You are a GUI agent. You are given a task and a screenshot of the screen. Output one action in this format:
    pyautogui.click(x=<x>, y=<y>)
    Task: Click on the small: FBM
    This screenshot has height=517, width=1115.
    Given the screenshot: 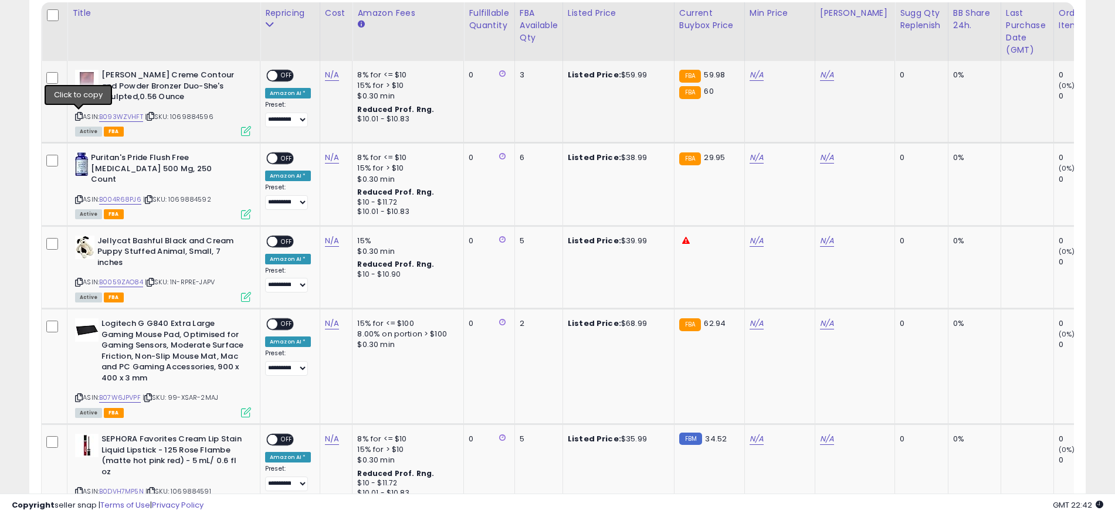 What is the action you would take?
    pyautogui.click(x=690, y=439)
    